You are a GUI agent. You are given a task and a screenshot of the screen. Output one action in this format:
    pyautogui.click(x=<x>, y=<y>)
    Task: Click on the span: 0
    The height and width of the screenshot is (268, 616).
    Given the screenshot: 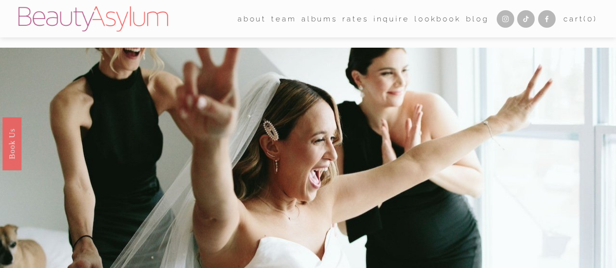 What is the action you would take?
    pyautogui.click(x=590, y=18)
    